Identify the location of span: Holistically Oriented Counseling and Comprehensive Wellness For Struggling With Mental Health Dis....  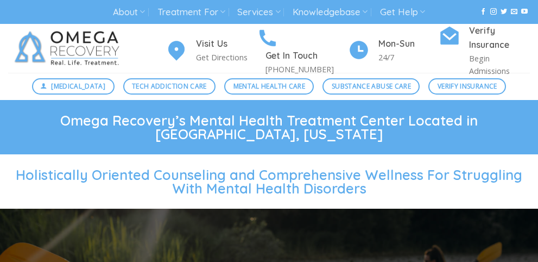
(269, 181).